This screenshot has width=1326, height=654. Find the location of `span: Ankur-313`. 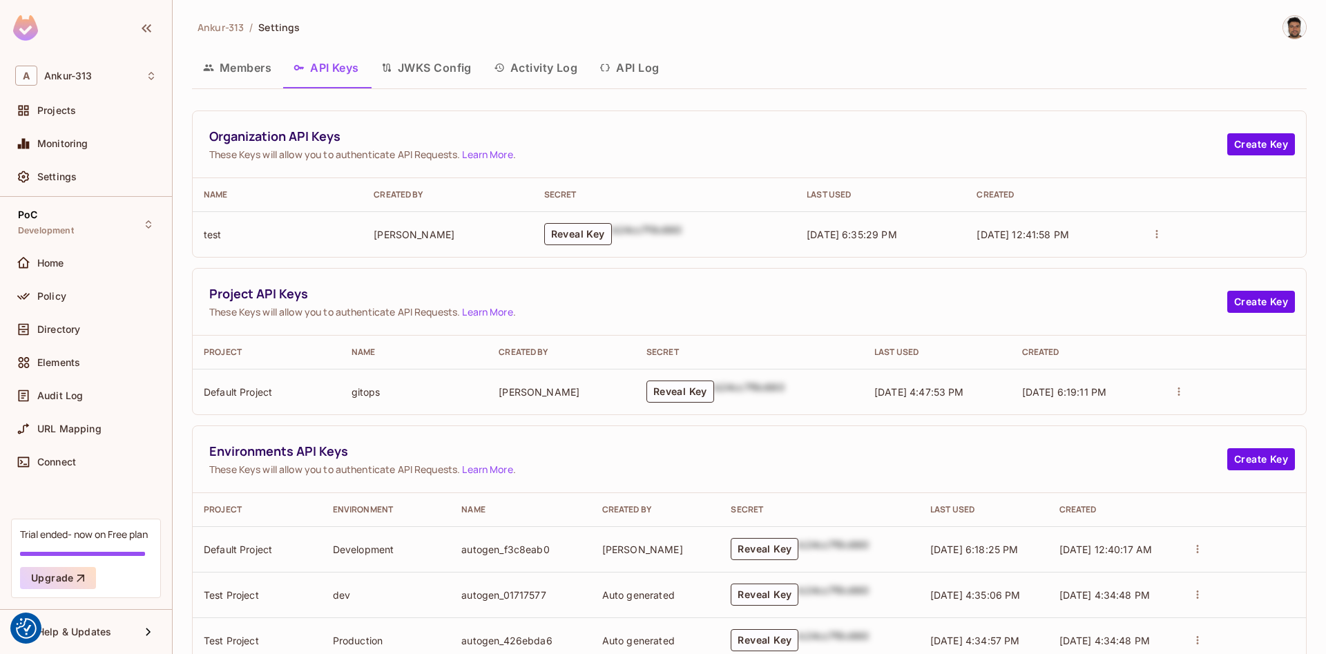

span: Ankur-313 is located at coordinates (220, 27).